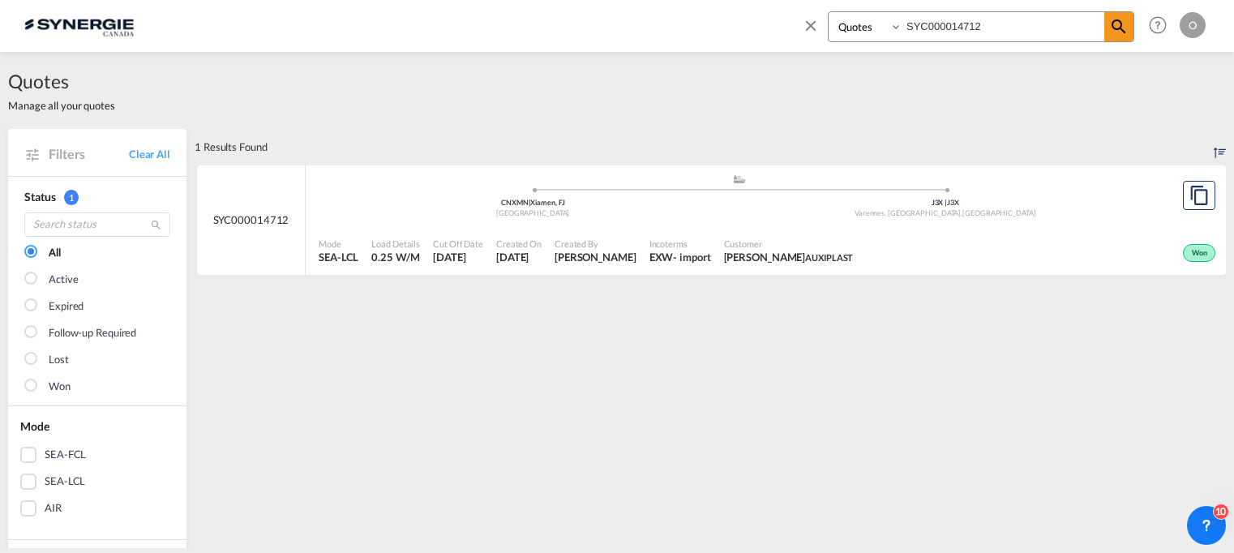 The width and height of the screenshot is (1234, 553). Describe the element at coordinates (680, 257) in the screenshot. I see `div: EXW import` at that location.